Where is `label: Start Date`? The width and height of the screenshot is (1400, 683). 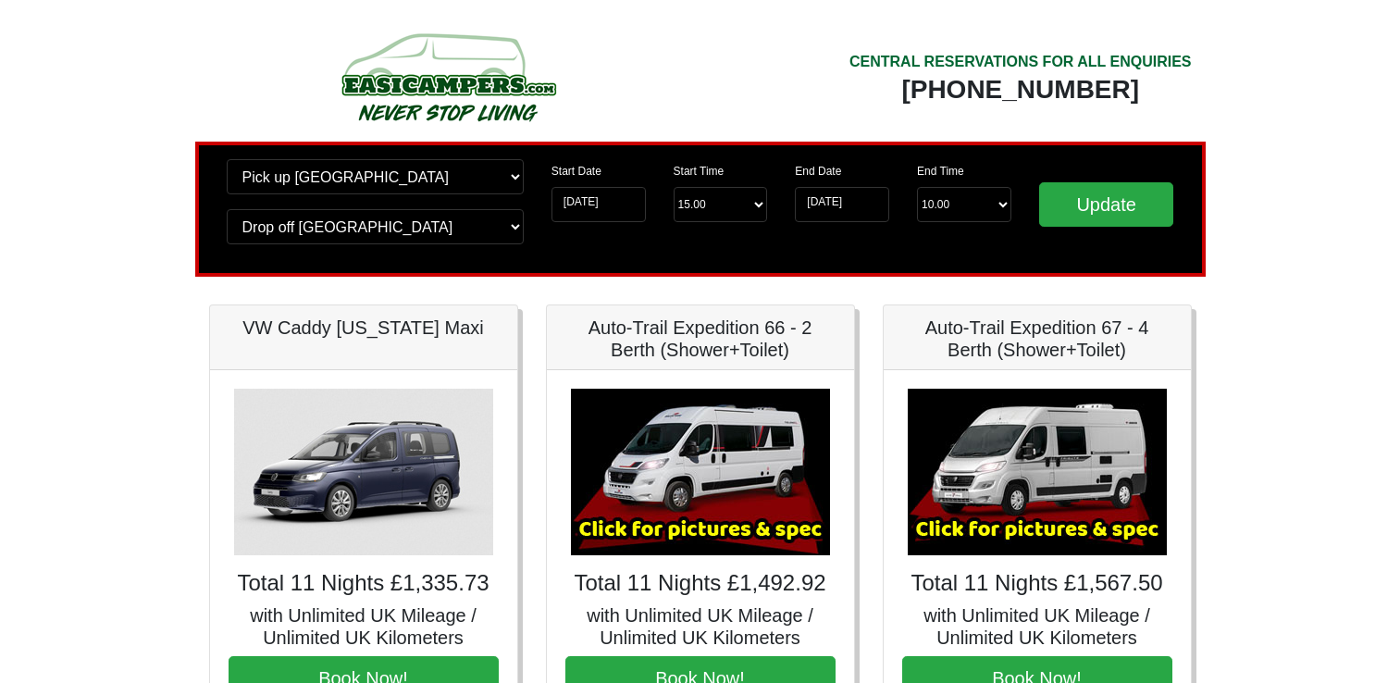 label: Start Date is located at coordinates (577, 171).